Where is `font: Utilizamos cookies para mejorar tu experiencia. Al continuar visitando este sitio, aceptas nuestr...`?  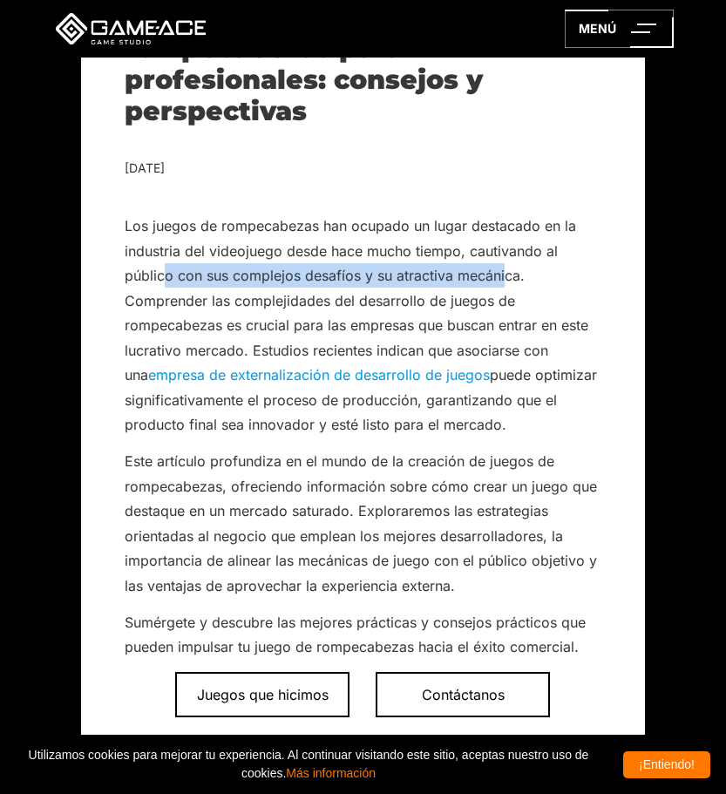
font: Utilizamos cookies para mejorar tu experiencia. Al continuar visitando este sitio, aceptas nuestr... is located at coordinates (308, 763).